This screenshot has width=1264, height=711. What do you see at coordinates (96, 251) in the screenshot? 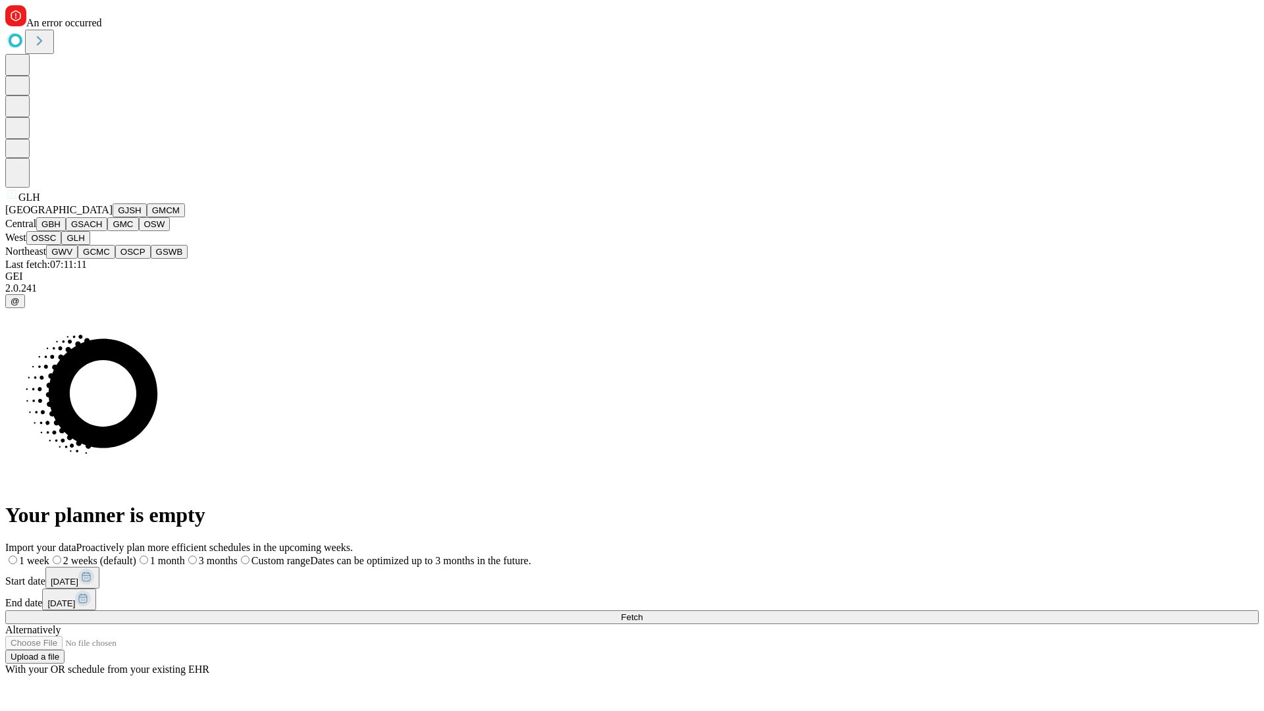
I see `button: GCMC` at bounding box center [96, 251].